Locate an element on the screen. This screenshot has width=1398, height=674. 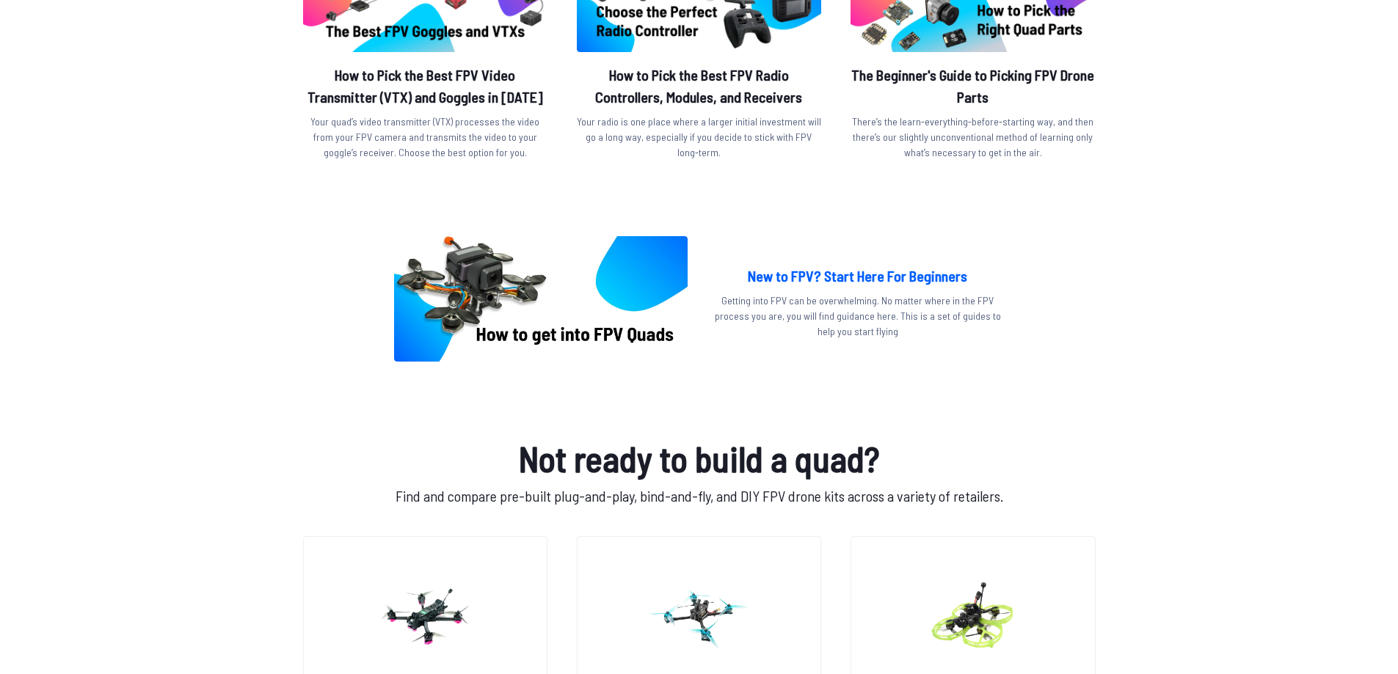
p: Find and compare pre-built plug-and-play, bind-and-fly, and DIY FPV drone kits across a variety o... is located at coordinates (699, 496).